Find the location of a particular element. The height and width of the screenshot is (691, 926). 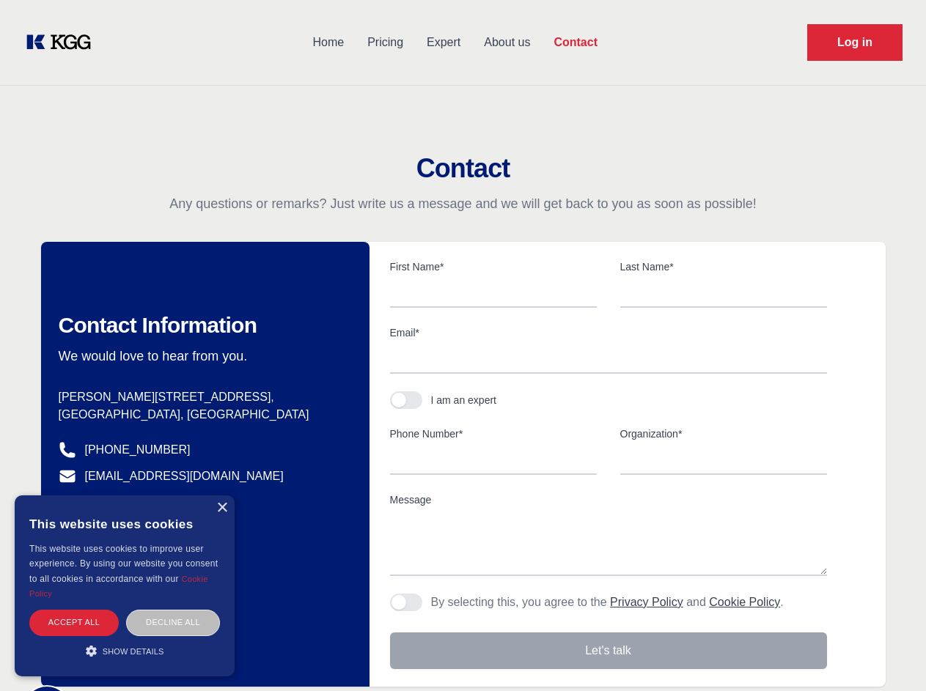

a: Pricing is located at coordinates (385, 43).